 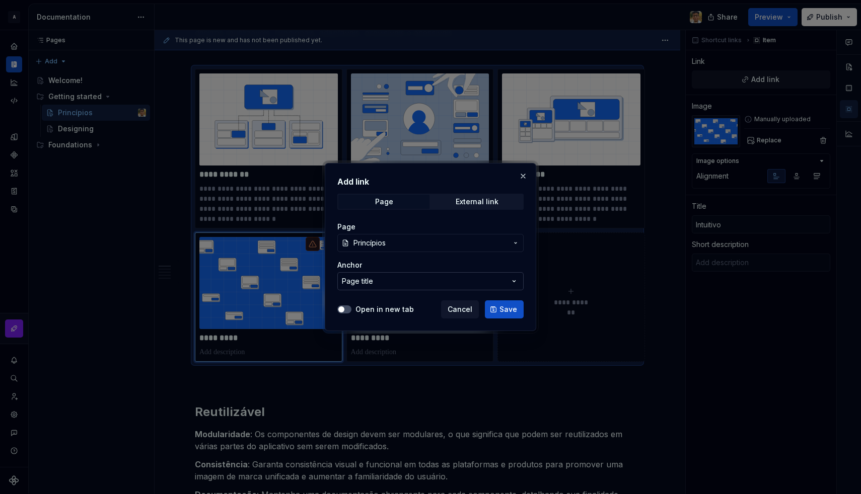 I want to click on label: Open in new tab, so click(x=384, y=310).